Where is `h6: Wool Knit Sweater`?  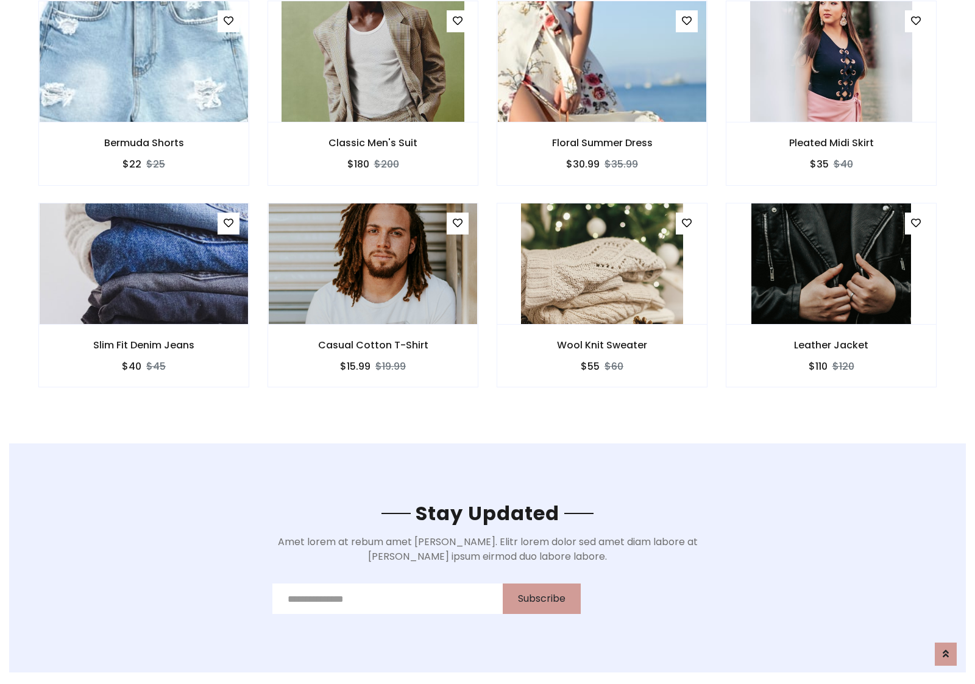
h6: Wool Knit Sweater is located at coordinates (602, 345).